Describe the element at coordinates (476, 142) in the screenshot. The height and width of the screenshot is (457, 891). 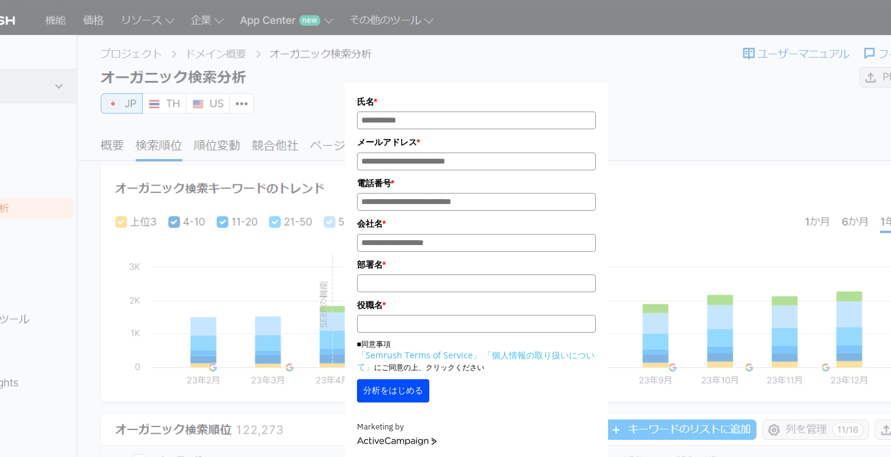
I see `label: メールアドレス` at that location.